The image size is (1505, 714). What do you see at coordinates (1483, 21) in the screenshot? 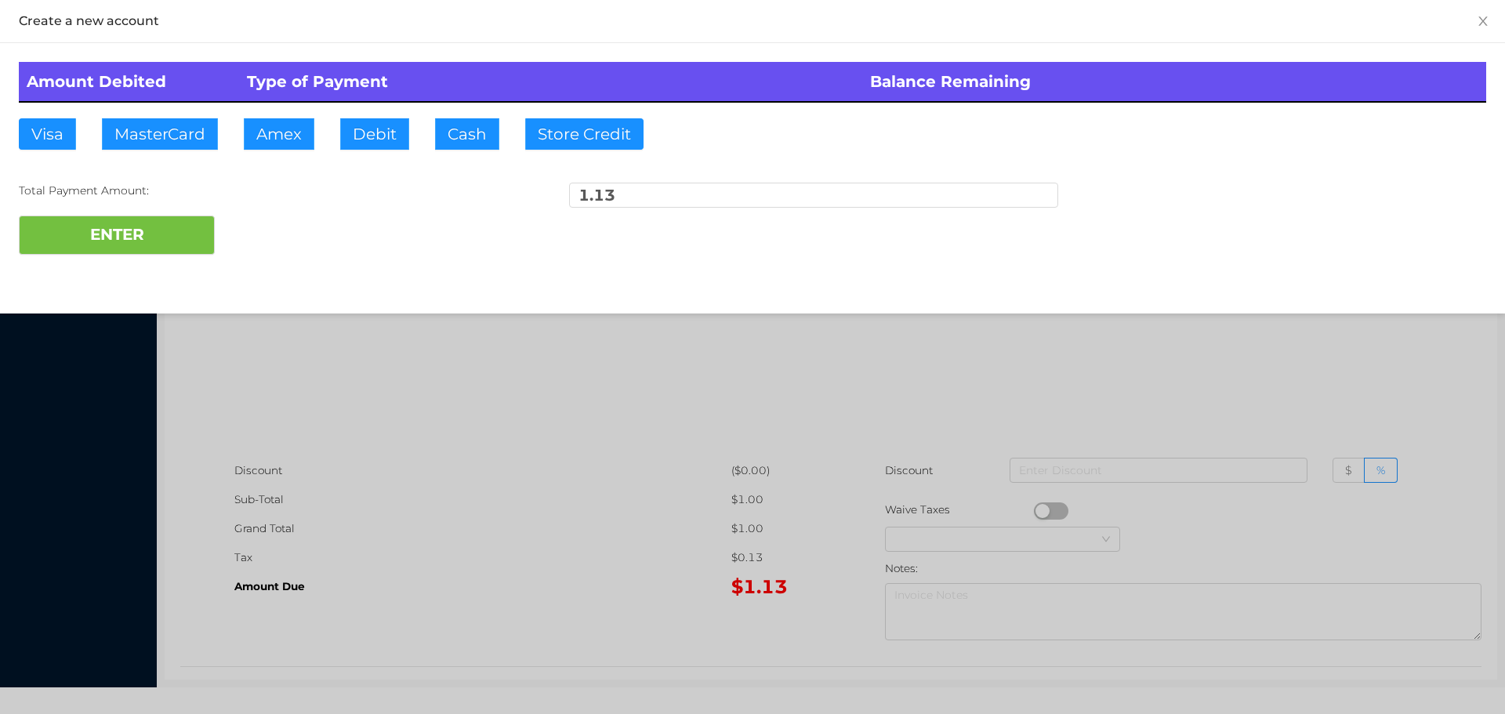
I see `i: icon: close` at bounding box center [1483, 21].